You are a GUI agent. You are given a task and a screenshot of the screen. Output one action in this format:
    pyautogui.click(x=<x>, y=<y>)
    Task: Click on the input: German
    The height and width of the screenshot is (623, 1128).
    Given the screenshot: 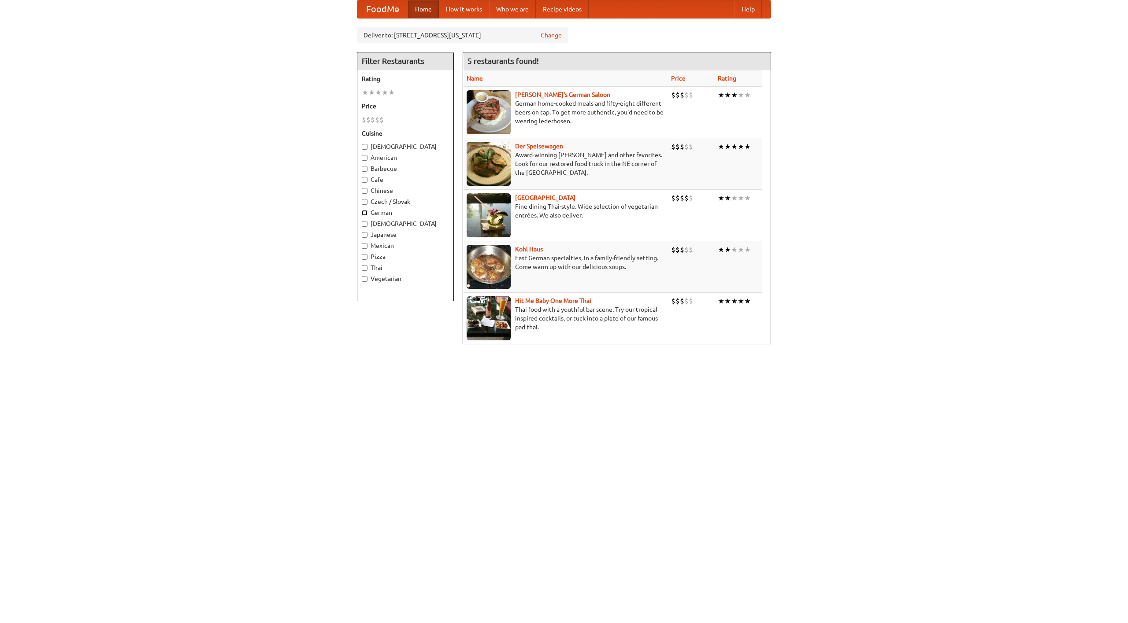 What is the action you would take?
    pyautogui.click(x=364, y=213)
    